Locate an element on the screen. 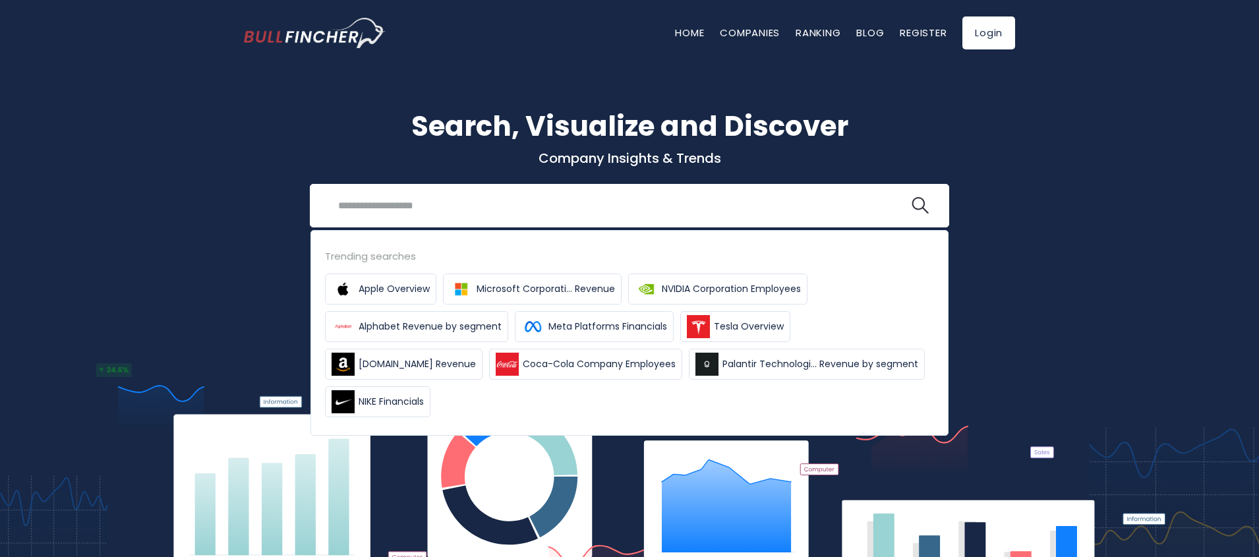  a: Microsoft Corporati... Revenue is located at coordinates (532, 289).